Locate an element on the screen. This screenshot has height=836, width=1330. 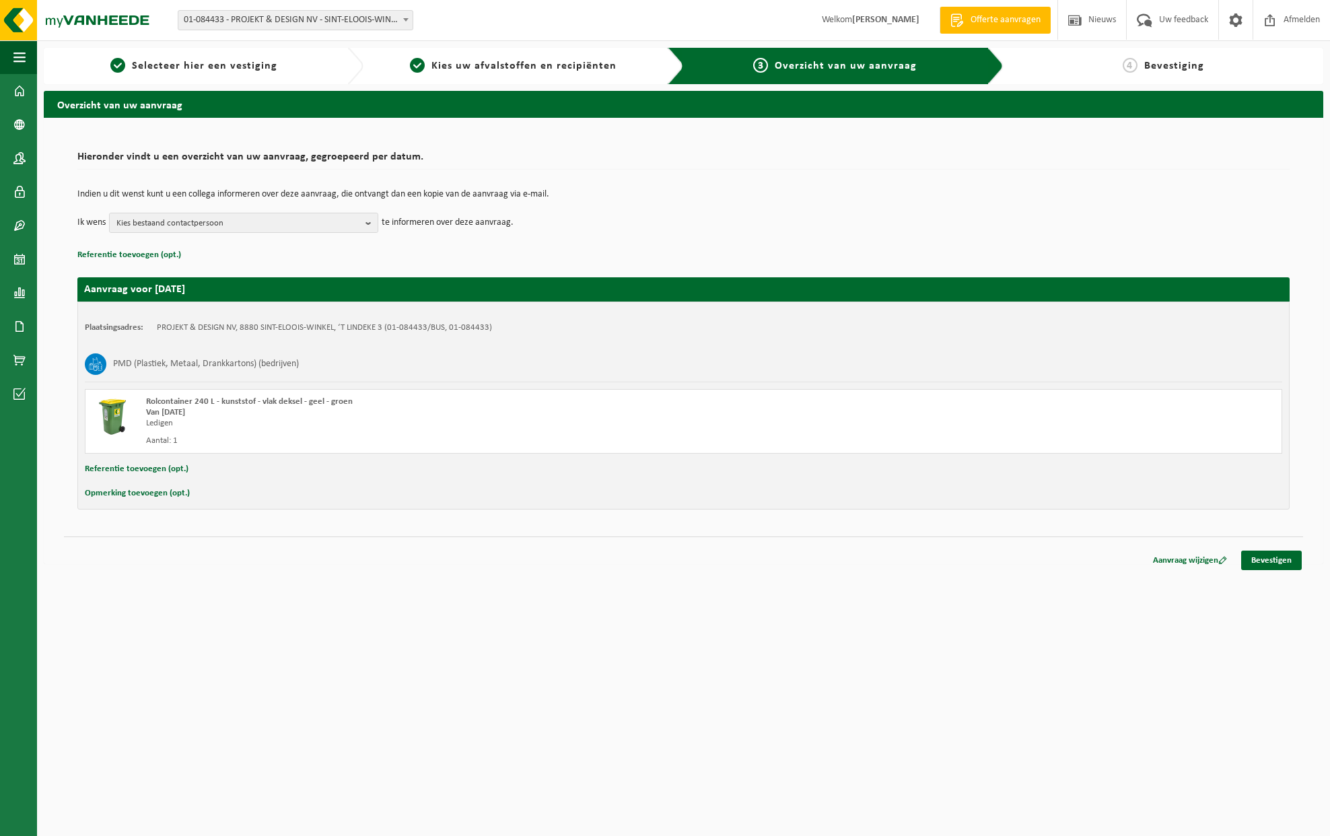
span: Selecteer hier een vestiging is located at coordinates (205, 66).